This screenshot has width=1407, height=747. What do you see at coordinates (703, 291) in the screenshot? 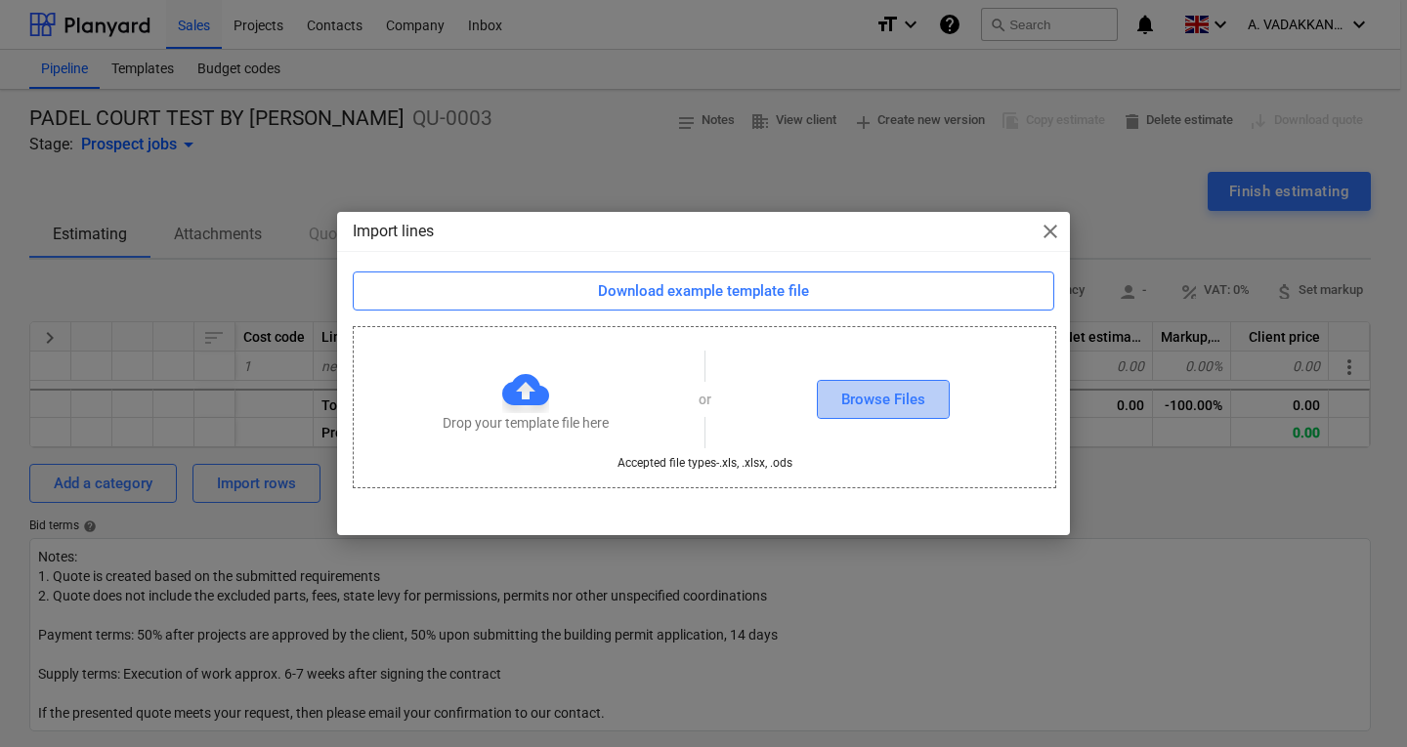
I see `button: Download example template file` at bounding box center [703, 291].